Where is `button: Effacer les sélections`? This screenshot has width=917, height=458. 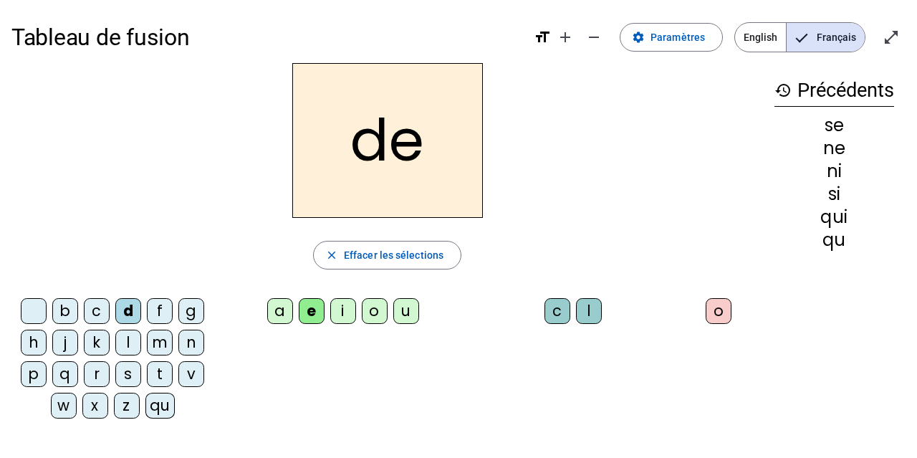
button: Effacer les sélections is located at coordinates (387, 255).